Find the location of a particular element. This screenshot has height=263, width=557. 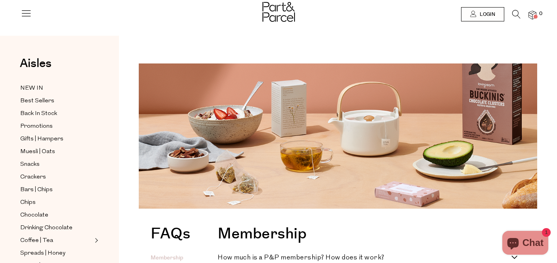

h1: FAQs is located at coordinates (170, 236).